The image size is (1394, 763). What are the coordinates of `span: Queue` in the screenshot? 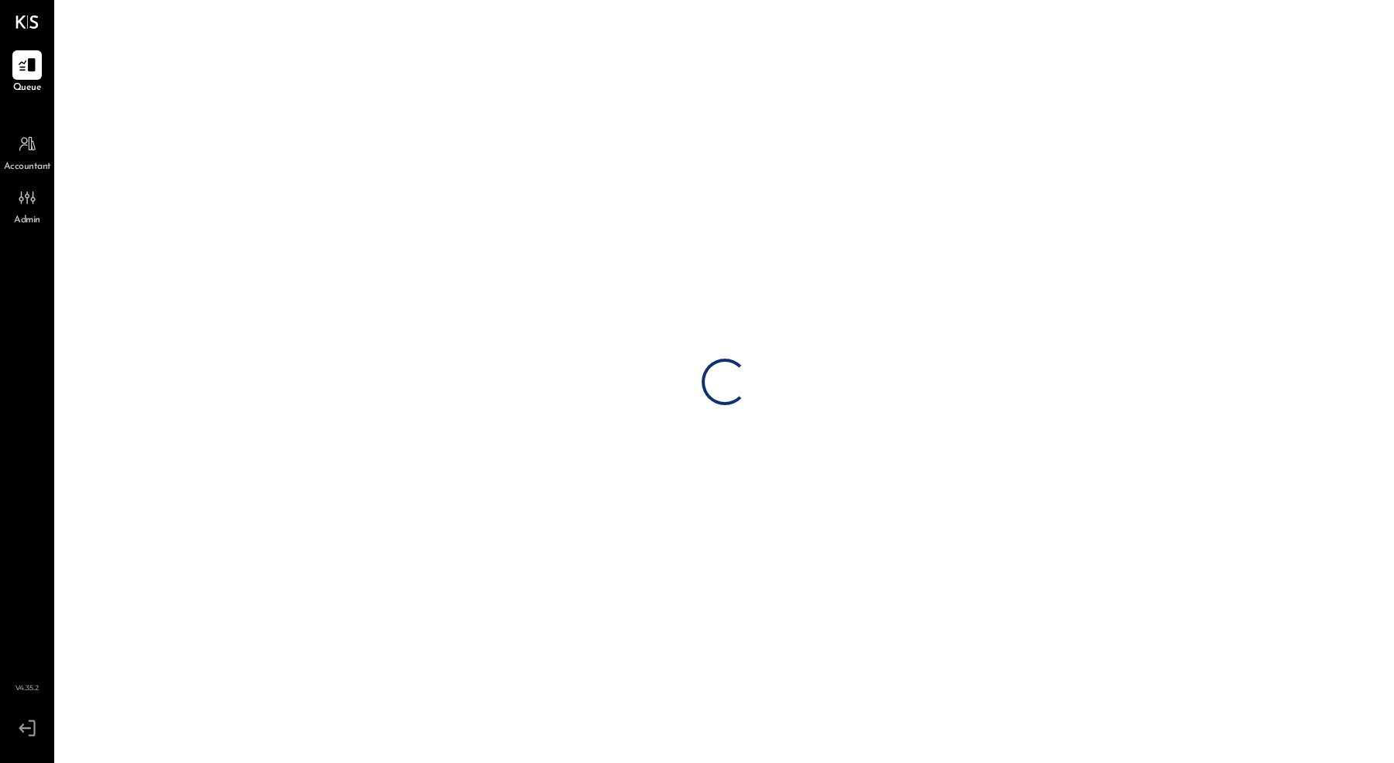 It's located at (27, 88).